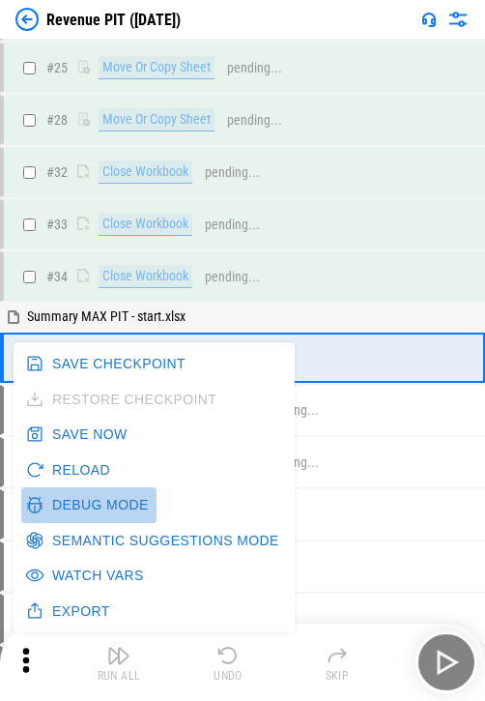  I want to click on img: Back, so click(27, 19).